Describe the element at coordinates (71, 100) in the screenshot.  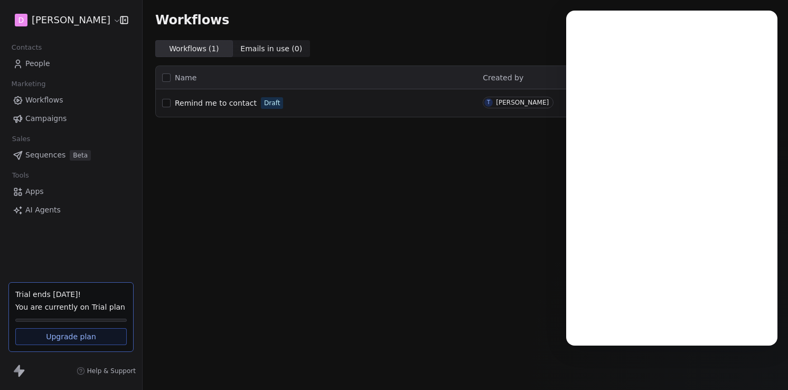
I see `a: Workflows` at that location.